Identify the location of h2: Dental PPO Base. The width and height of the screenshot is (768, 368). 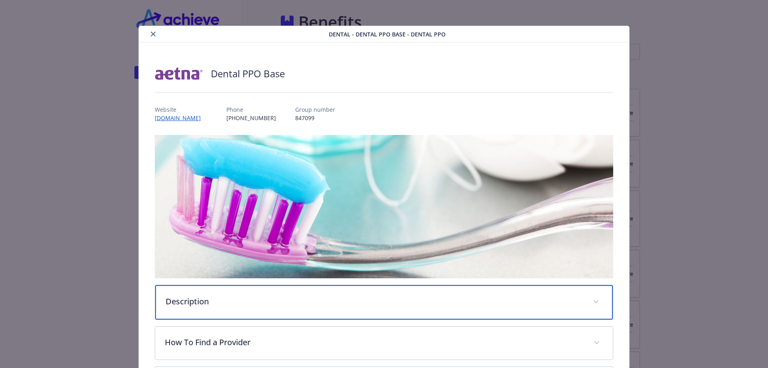
(248, 74).